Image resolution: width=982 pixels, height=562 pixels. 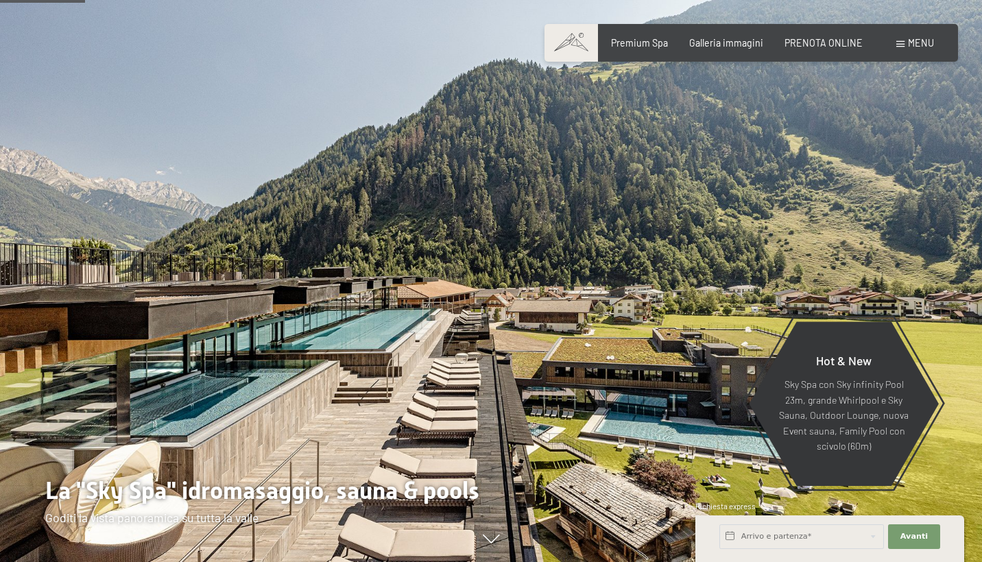 What do you see at coordinates (823, 43) in the screenshot?
I see `a: PRENOTA ONLINE` at bounding box center [823, 43].